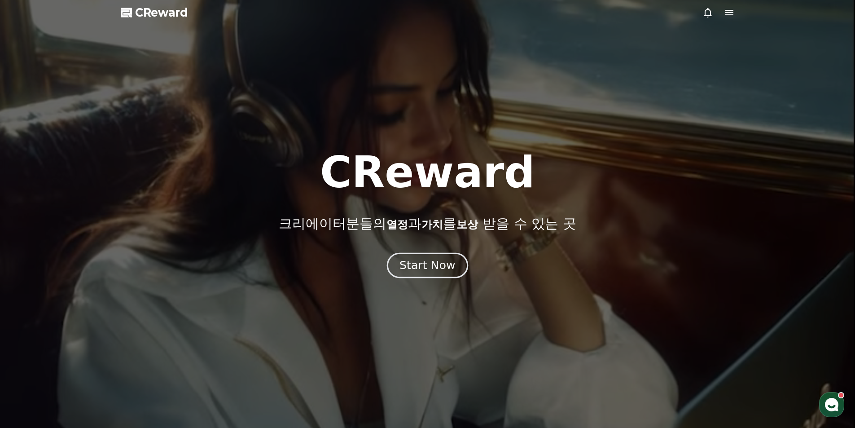  Describe the element at coordinates (162, 13) in the screenshot. I see `span: CReward` at that location.